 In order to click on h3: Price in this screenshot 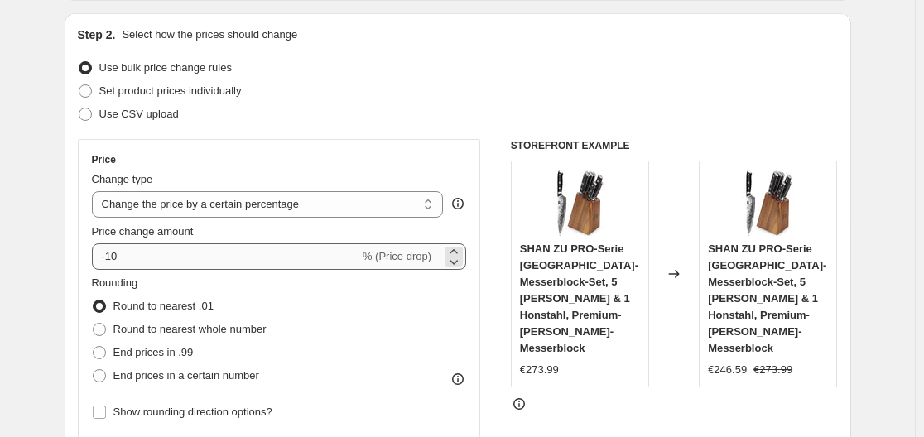, I will do `click(103, 160)`.